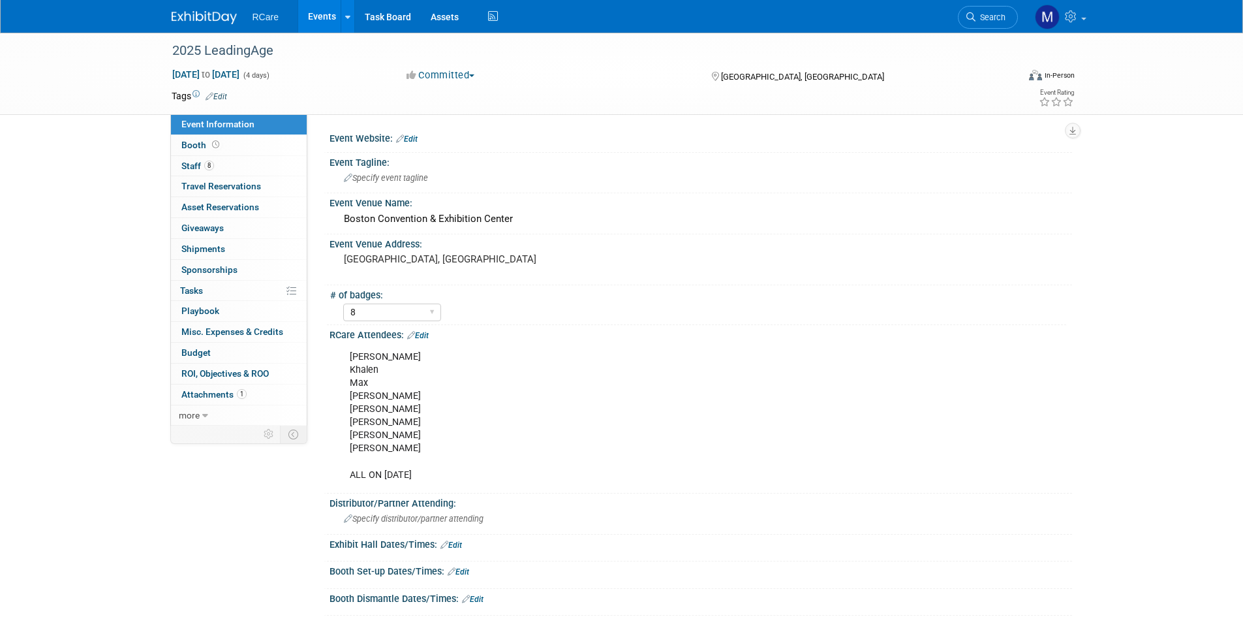 This screenshot has height=617, width=1243. I want to click on span: Giveaways, so click(202, 228).